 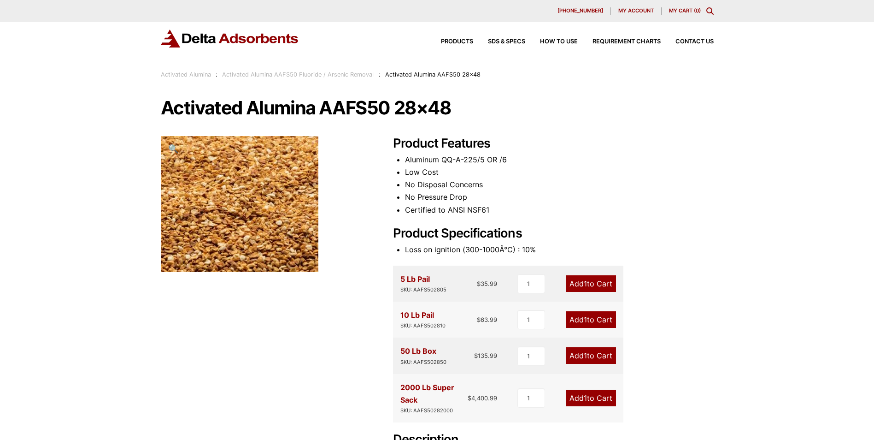 What do you see at coordinates (434, 398) in the screenshot?
I see `div: 2000 Lb Super Sack` at bounding box center [434, 398].